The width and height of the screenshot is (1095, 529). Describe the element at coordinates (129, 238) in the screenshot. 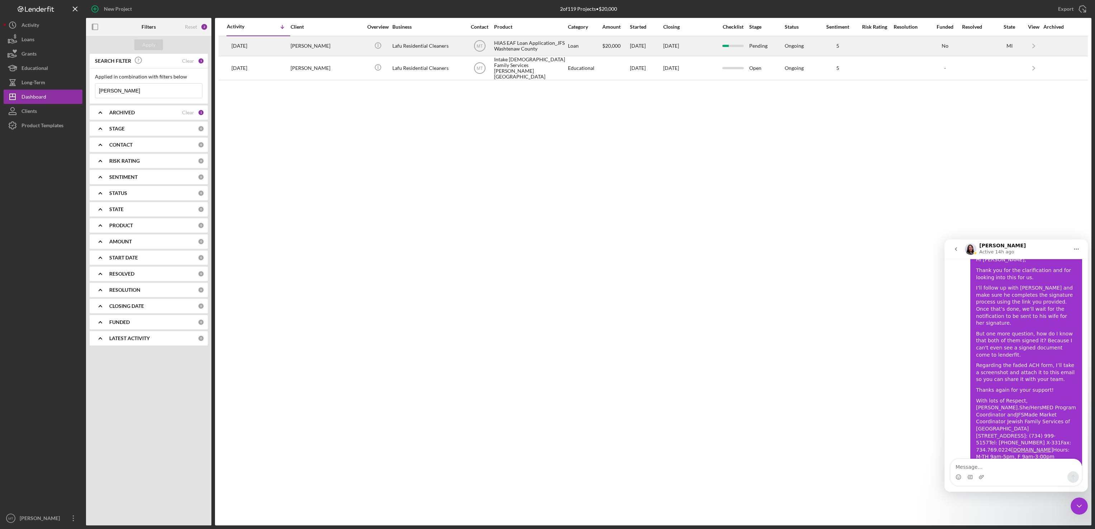

I see `button: Send a message…` at that location.